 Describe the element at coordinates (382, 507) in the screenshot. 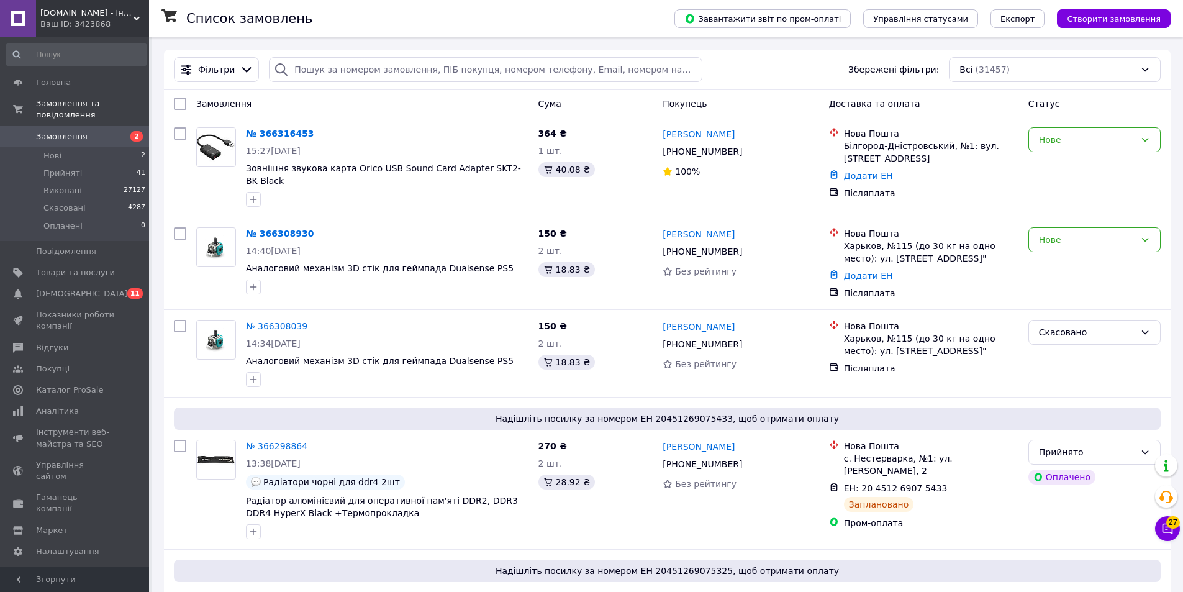

I see `a: Радіатор алюмінієвий для оперативної пам'яті DDR2, DDR3 DDR4 HyperX Black +Термопрокладка` at that location.